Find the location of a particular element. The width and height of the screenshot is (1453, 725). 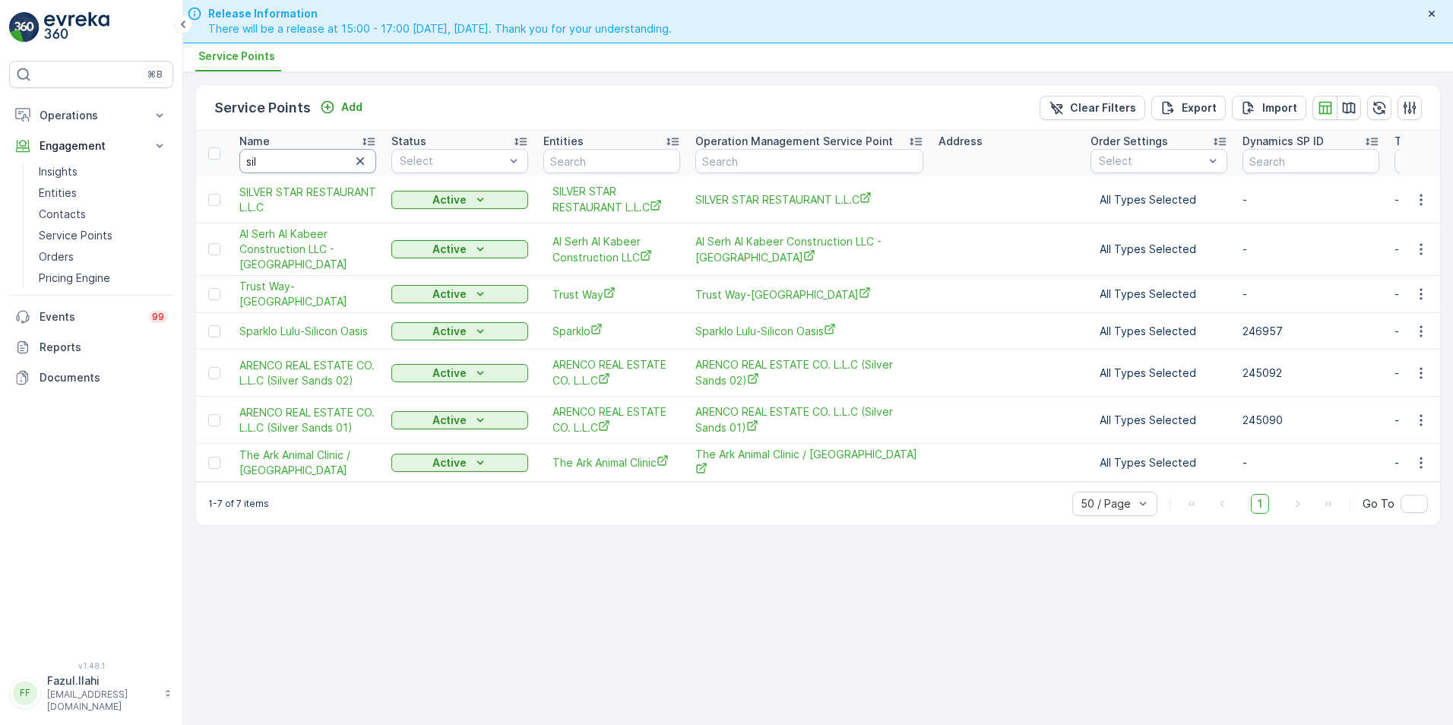

a: Reports is located at coordinates (91, 347).